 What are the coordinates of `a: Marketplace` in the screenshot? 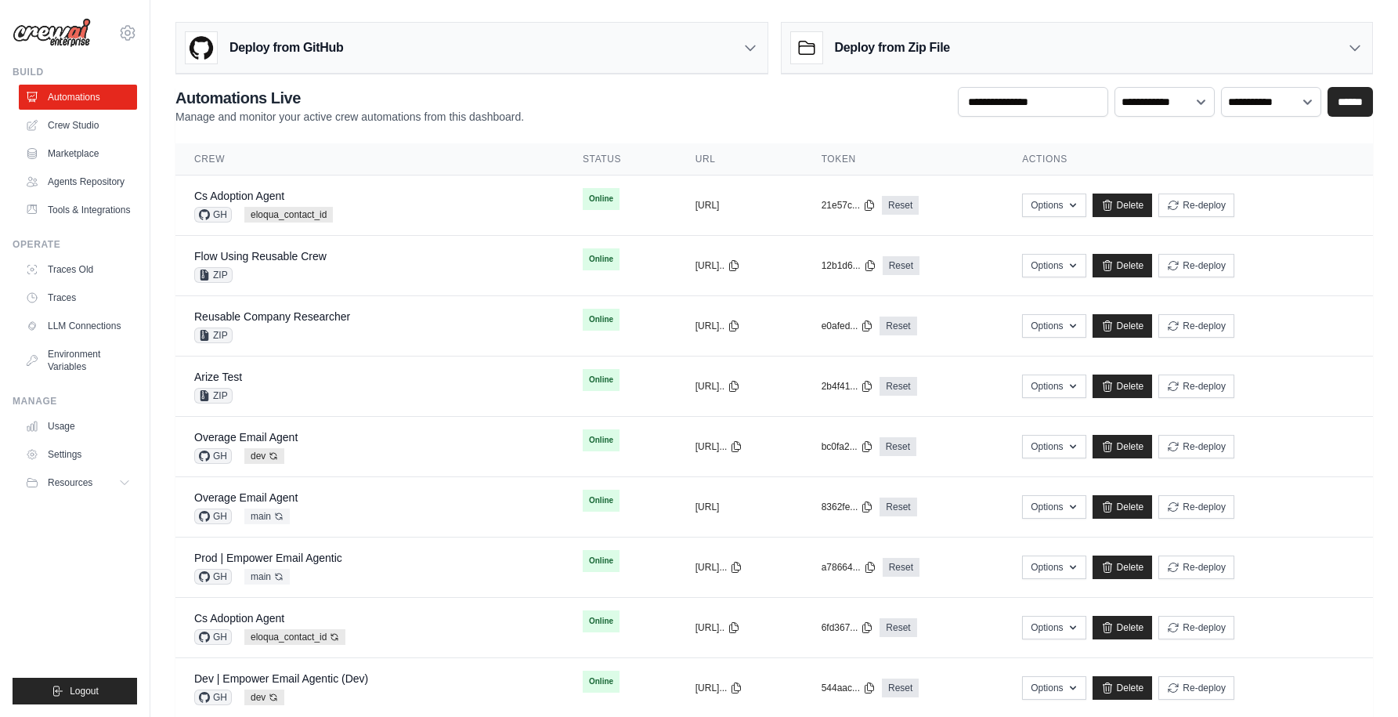 It's located at (78, 154).